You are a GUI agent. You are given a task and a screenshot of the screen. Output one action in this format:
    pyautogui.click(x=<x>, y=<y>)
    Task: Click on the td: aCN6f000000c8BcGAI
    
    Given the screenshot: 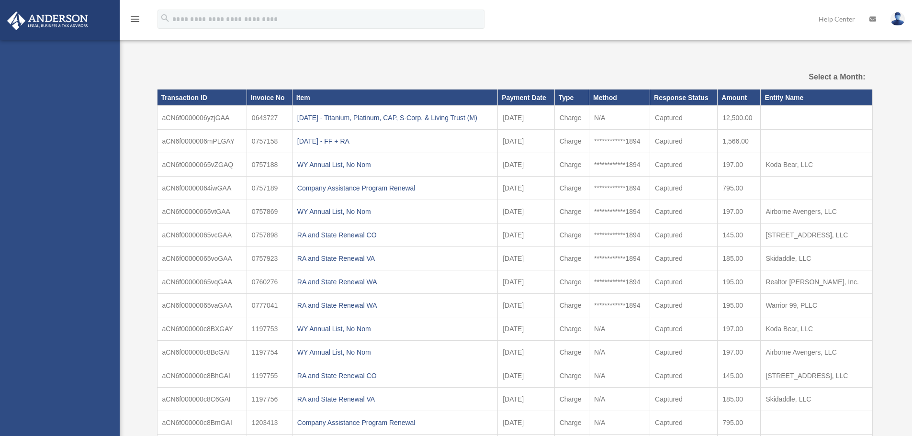 What is the action you would take?
    pyautogui.click(x=202, y=353)
    